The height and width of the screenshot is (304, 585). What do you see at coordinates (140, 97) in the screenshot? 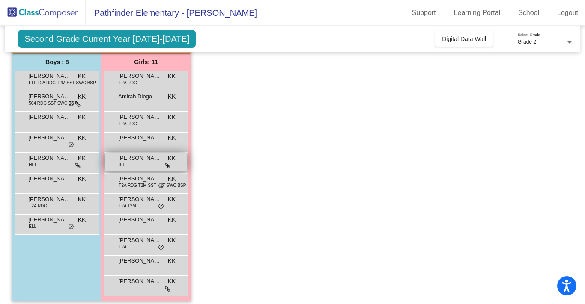
I see `span: Amirah Diego` at bounding box center [140, 97].